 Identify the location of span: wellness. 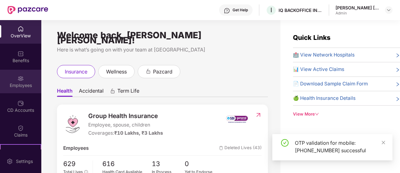
(117, 71).